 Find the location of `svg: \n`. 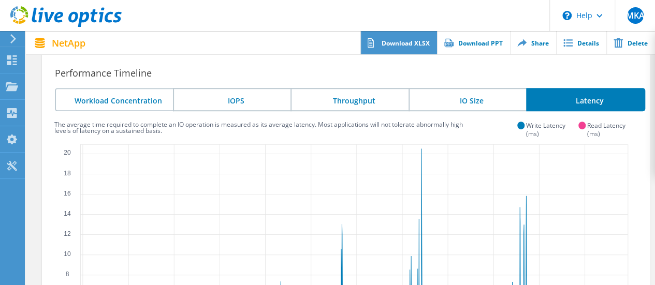

svg: \n is located at coordinates (567, 16).